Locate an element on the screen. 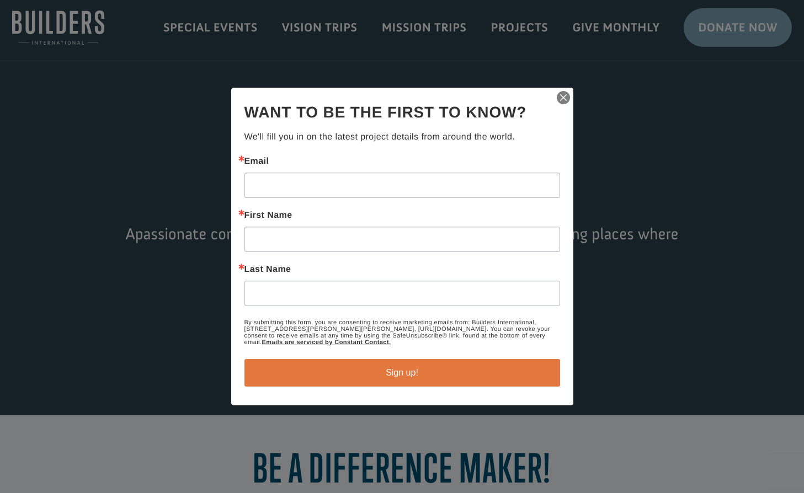 The height and width of the screenshot is (493, 804). button: Sign up! is located at coordinates (402, 373).